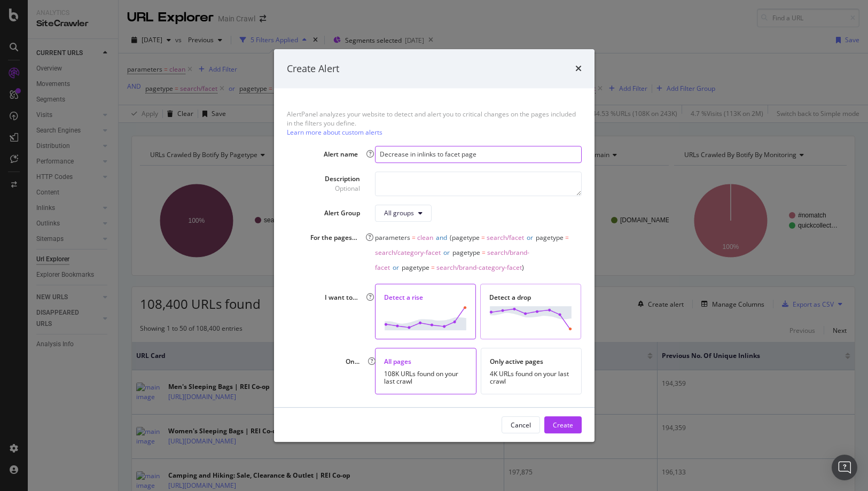 The width and height of the screenshot is (868, 491). What do you see at coordinates (403, 213) in the screenshot?
I see `button: All groups` at bounding box center [403, 213].